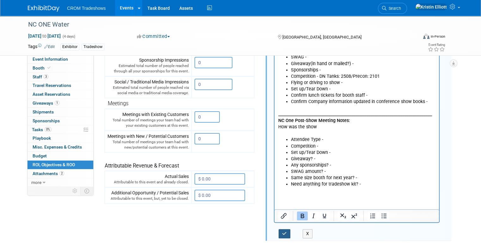 The height and width of the screenshot is (250, 481). Describe the element at coordinates (437, 36) in the screenshot. I see `div: In-Person` at that location.